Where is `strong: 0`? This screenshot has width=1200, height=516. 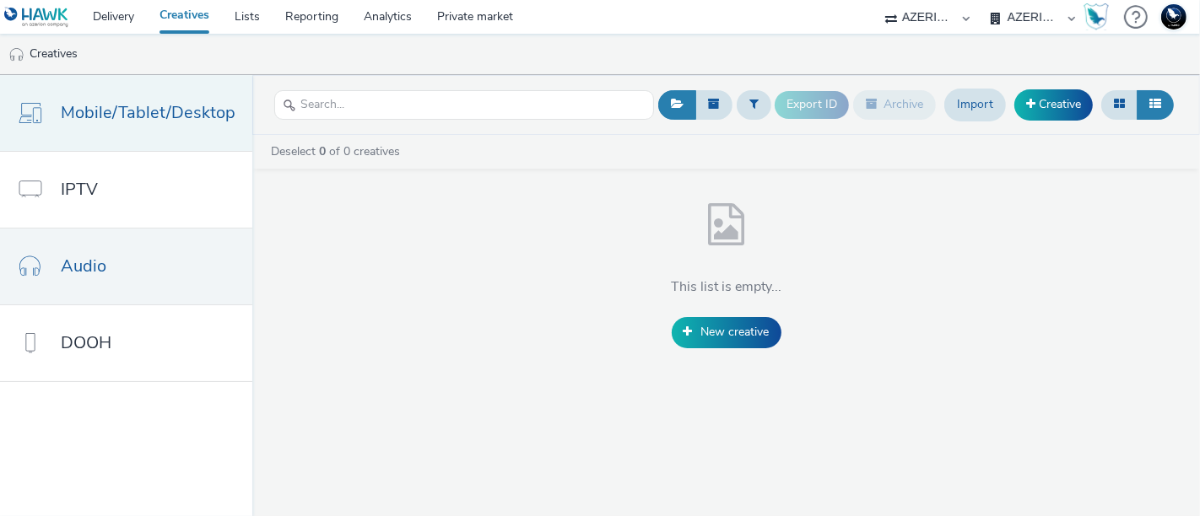 strong: 0 is located at coordinates (322, 151).